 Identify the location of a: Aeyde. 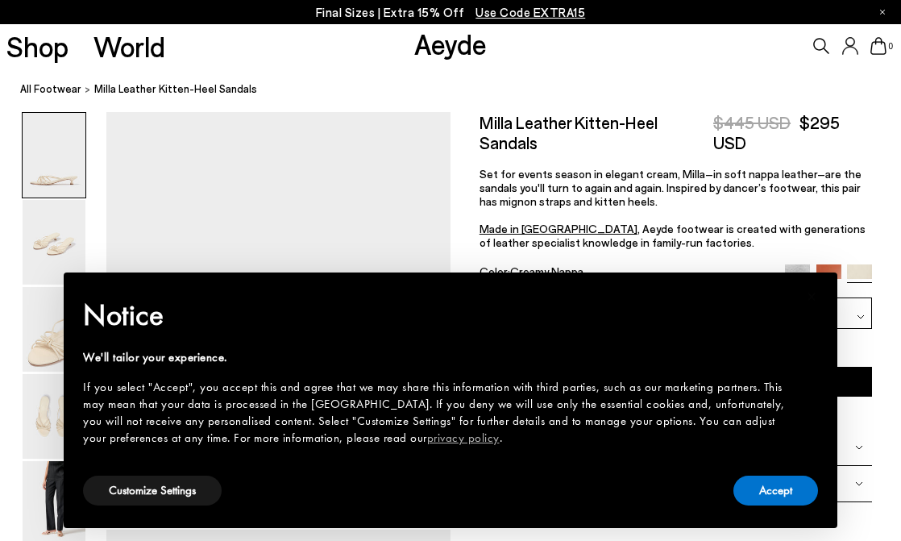
(451, 44).